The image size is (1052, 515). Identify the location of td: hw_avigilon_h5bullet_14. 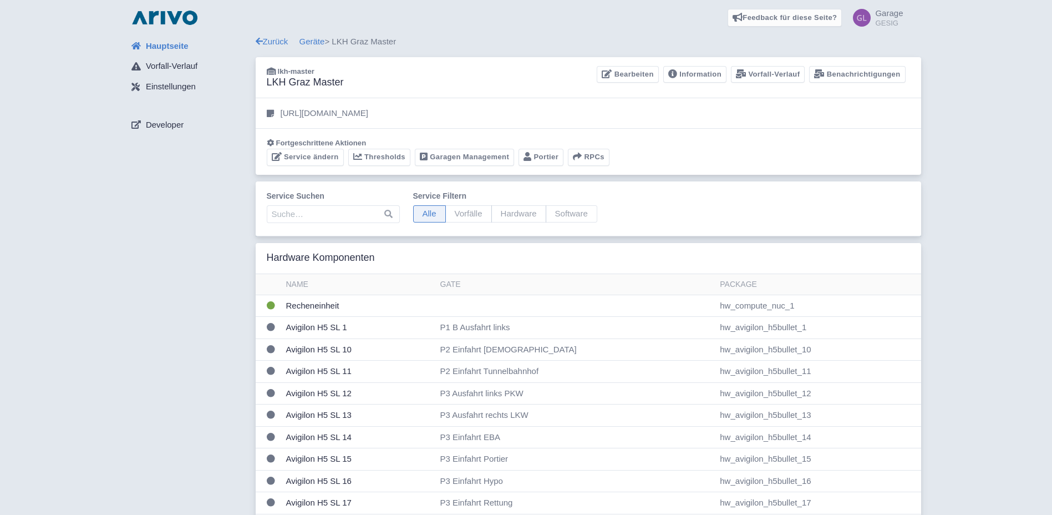
(818, 437).